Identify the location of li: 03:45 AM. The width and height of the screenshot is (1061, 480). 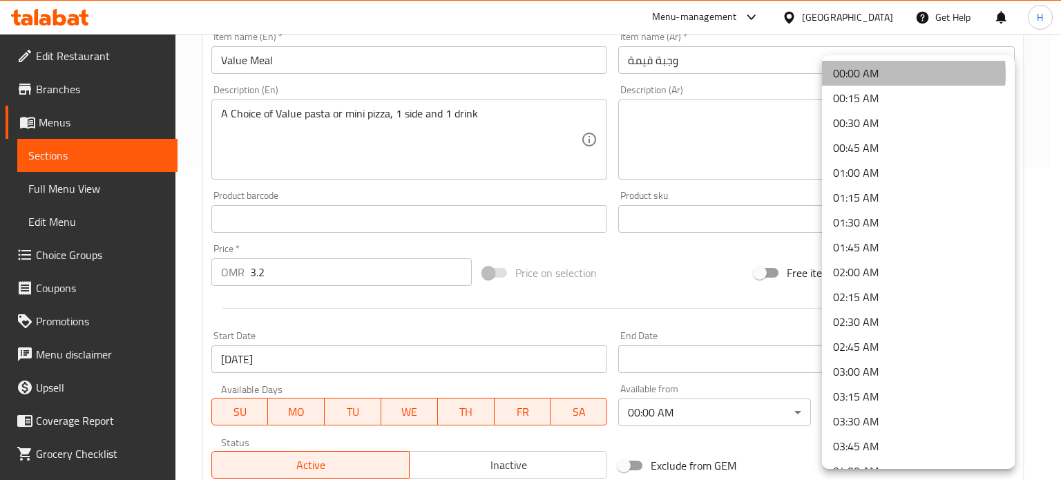
(918, 446).